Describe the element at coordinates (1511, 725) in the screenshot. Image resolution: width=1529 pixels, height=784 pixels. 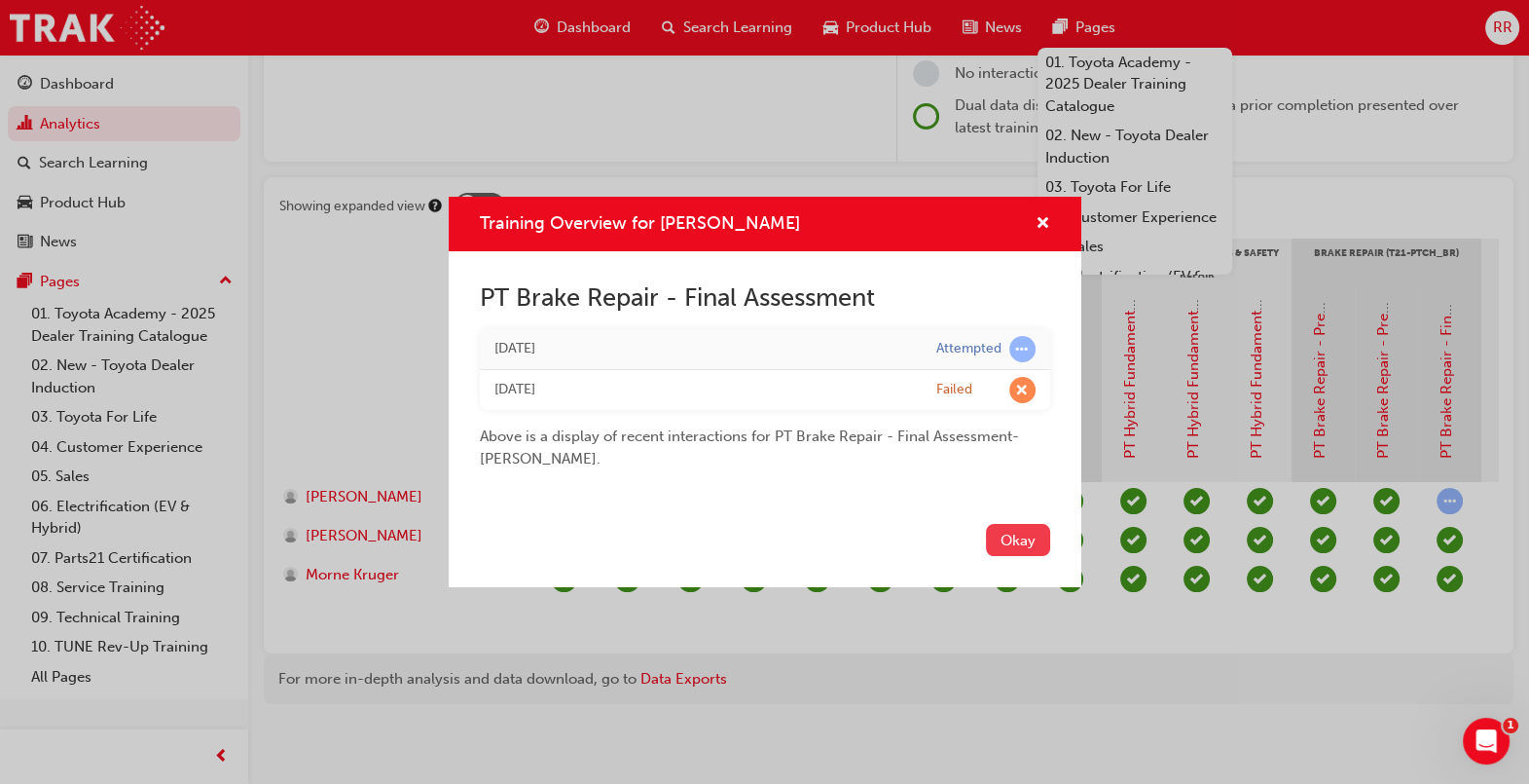
I see `span: 1` at that location.